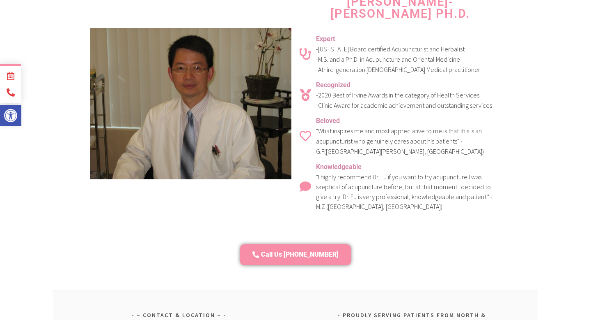  Describe the element at coordinates (326, 39) in the screenshot. I see `b: Expert` at that location.